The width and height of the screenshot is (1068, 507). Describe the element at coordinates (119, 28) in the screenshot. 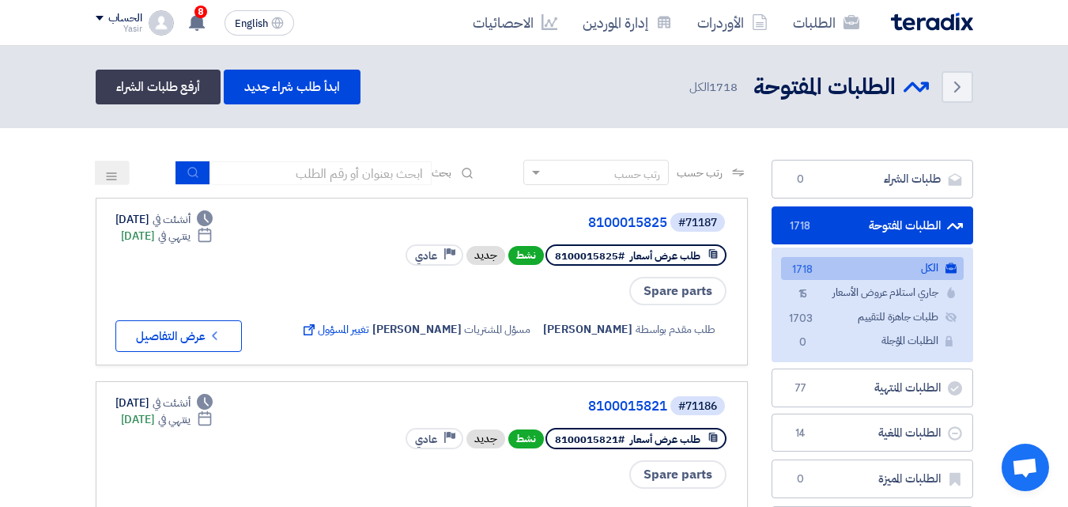

I see `div: Yasir` at that location.